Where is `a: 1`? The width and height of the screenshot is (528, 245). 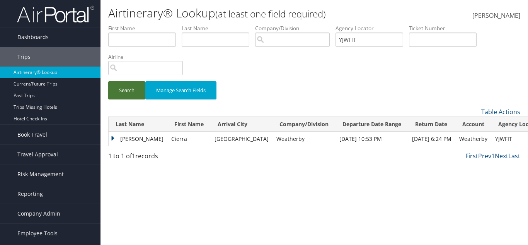 a: 1 is located at coordinates (493, 156).